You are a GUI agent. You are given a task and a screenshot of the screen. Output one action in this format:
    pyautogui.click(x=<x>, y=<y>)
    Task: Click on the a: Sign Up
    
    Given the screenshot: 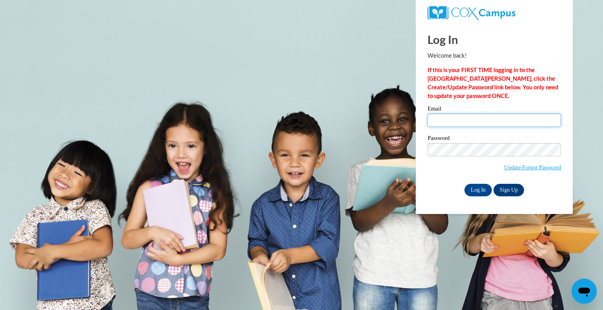 What is the action you would take?
    pyautogui.click(x=508, y=190)
    